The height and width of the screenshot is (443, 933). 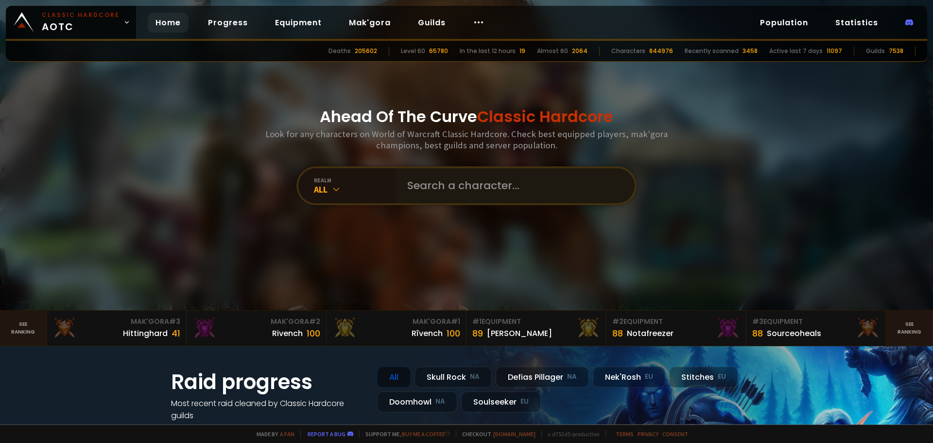 What do you see at coordinates (523, 51) in the screenshot?
I see `div: 19` at bounding box center [523, 51].